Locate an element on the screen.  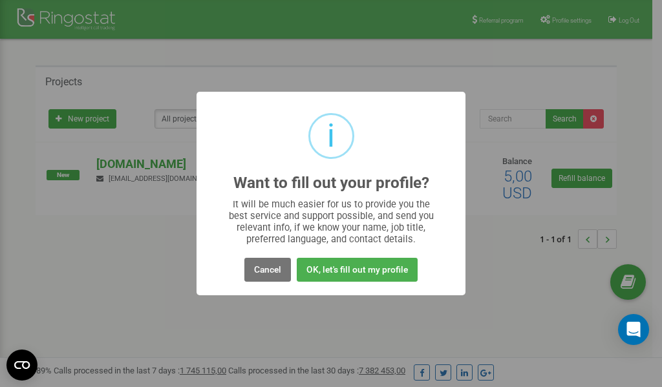
button: OK, let's fill out my profile is located at coordinates (357, 269).